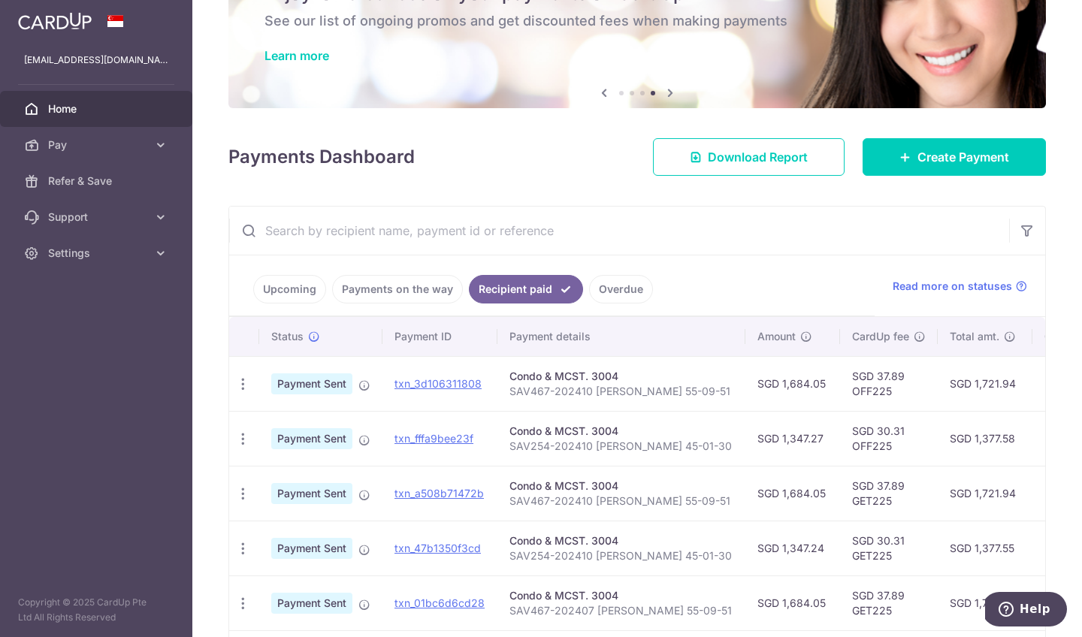 This screenshot has width=1082, height=637. Describe the element at coordinates (637, 21) in the screenshot. I see `h6: See our list of ongoing promos and get discounted fees when making payments` at that location.